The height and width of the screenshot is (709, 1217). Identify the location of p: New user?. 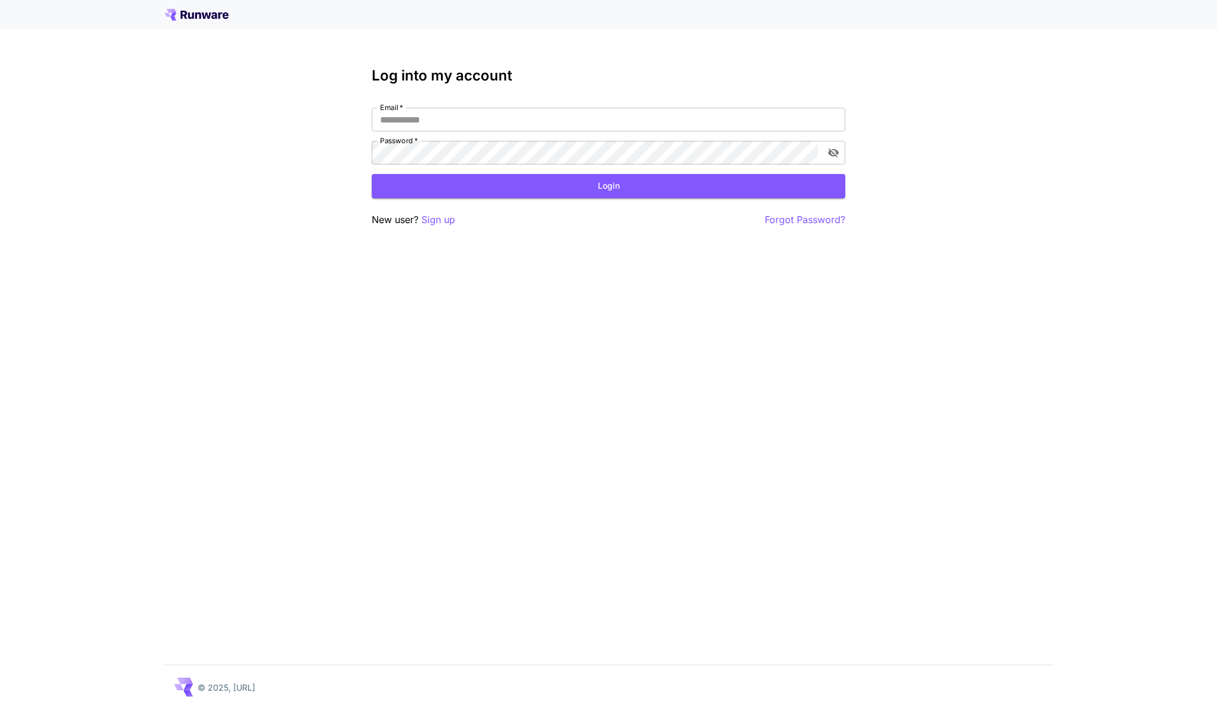
(413, 220).